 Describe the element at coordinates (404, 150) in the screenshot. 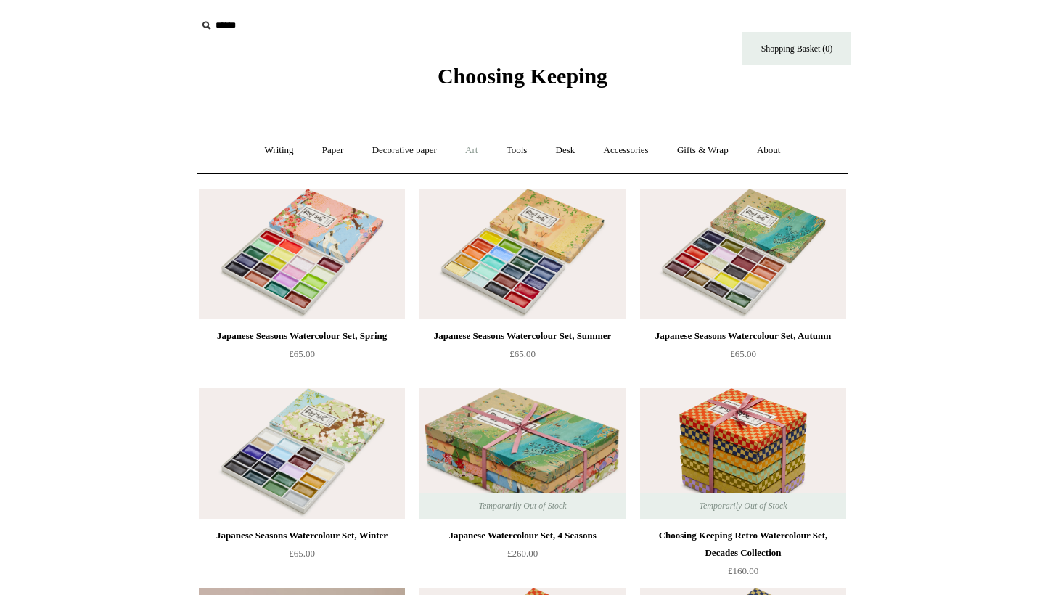

I see `a: Decorative paper` at that location.